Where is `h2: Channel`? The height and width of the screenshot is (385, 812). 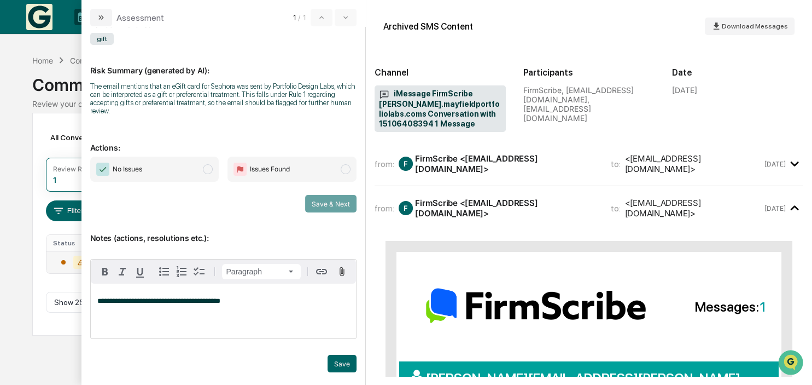
h2: Channel is located at coordinates (440, 72).